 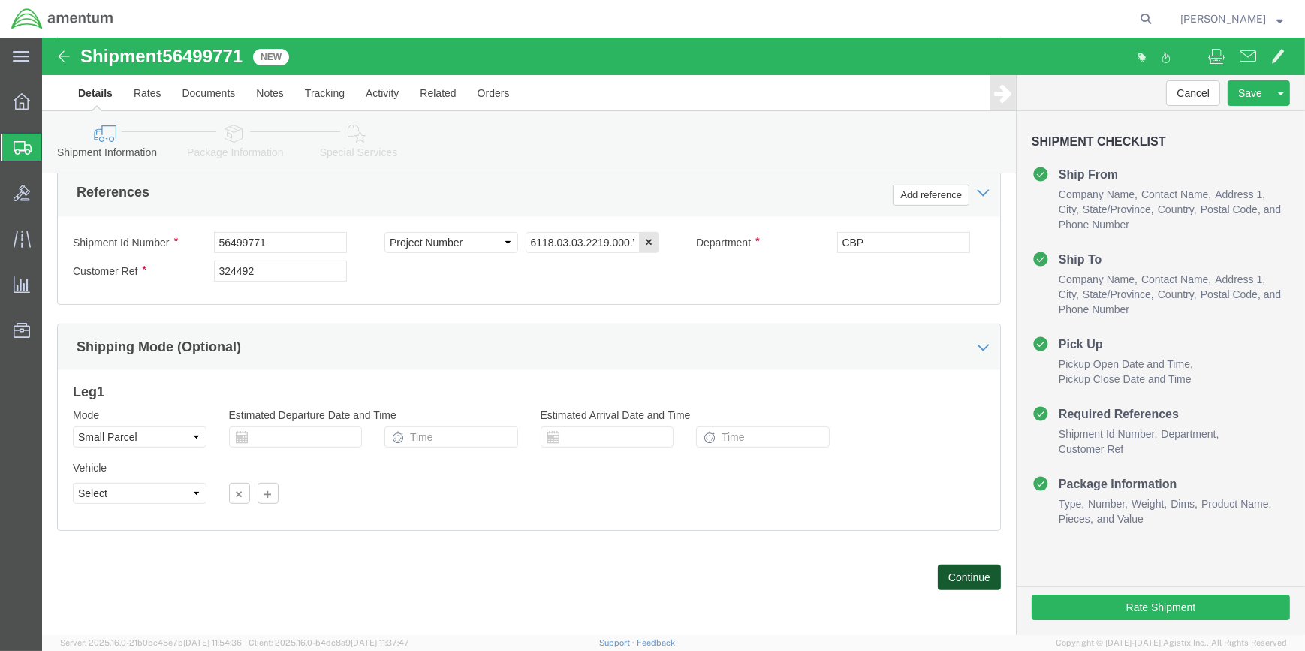 I want to click on span: Server: 2025.16.0-21b0bc45e7b, so click(x=151, y=643).